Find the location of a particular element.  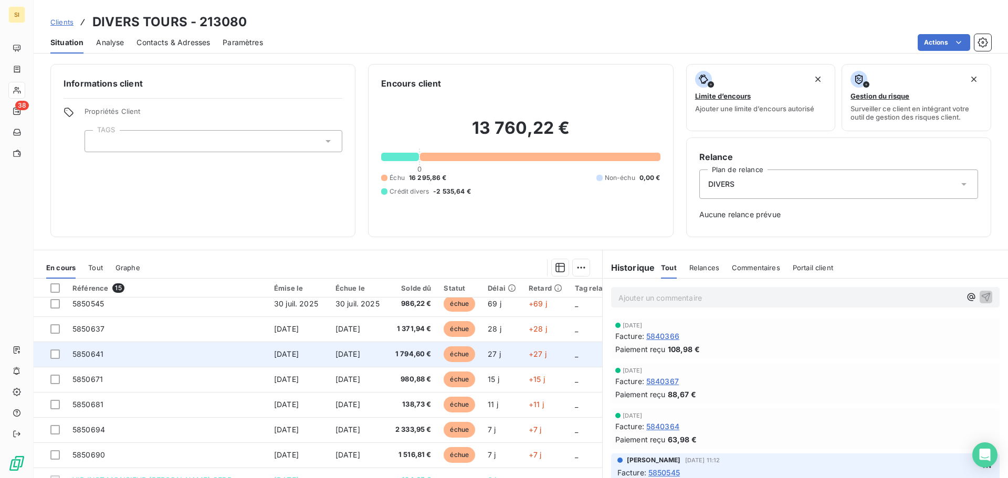

span: 5840367 is located at coordinates (663, 381).